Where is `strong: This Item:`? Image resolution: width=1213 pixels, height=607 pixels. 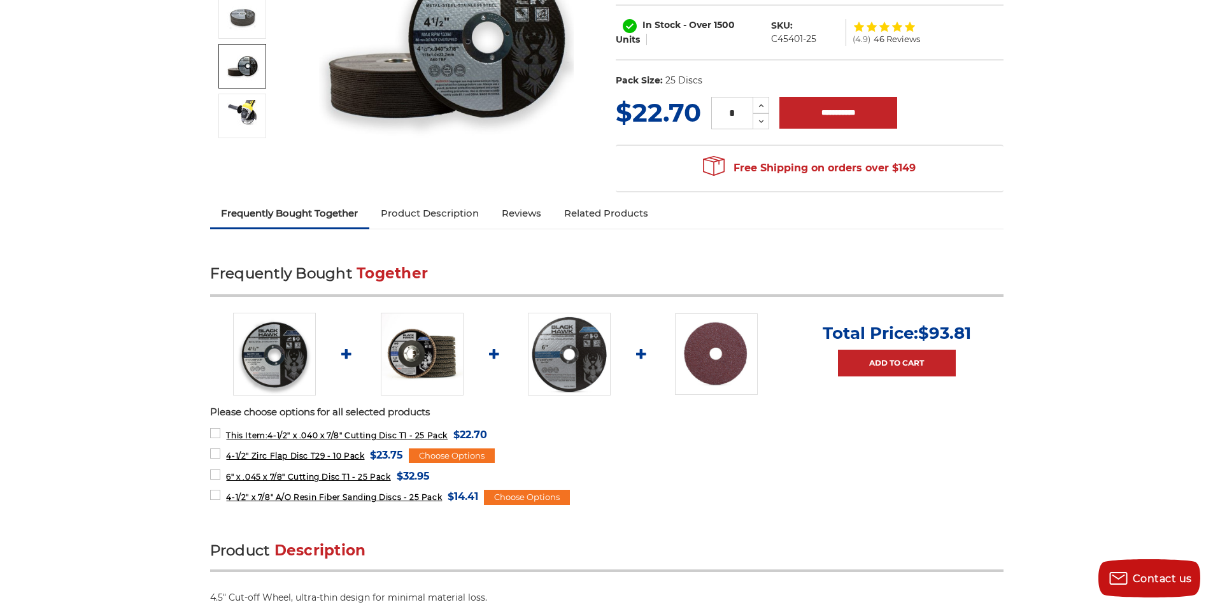 strong: This Item: is located at coordinates (246, 435).